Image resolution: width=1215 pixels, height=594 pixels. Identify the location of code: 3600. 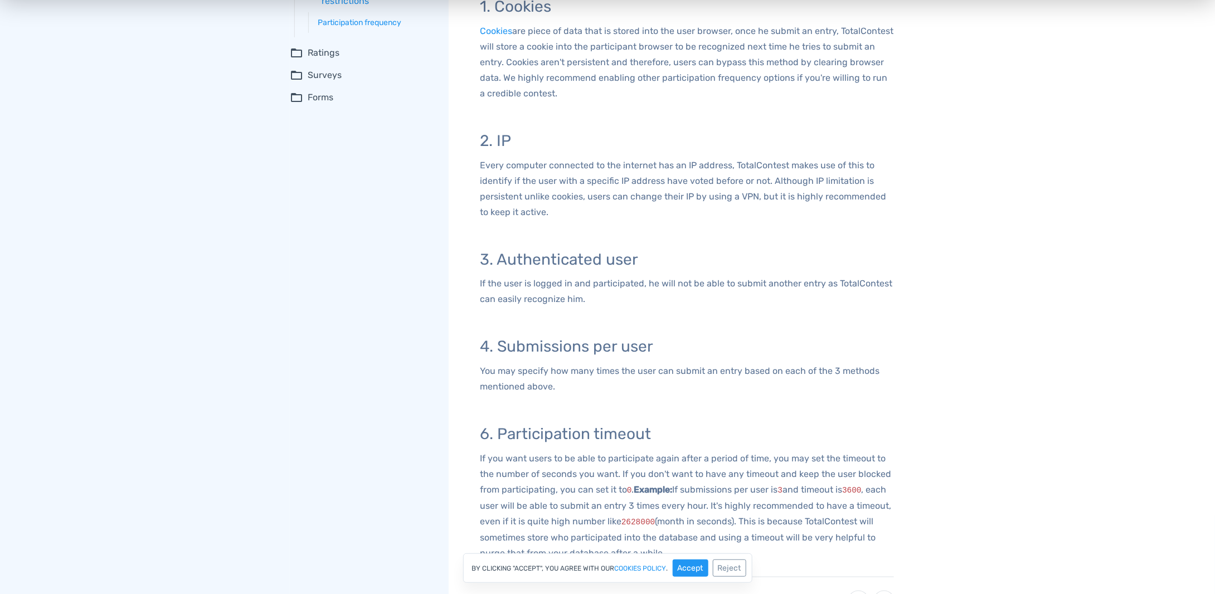
(851, 490).